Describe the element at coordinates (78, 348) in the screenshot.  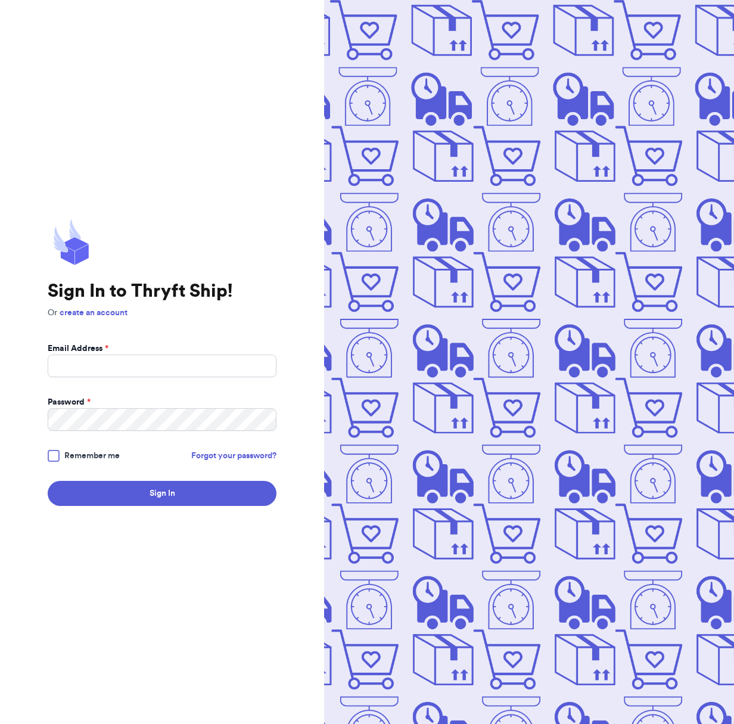
I see `label: Email Address` at that location.